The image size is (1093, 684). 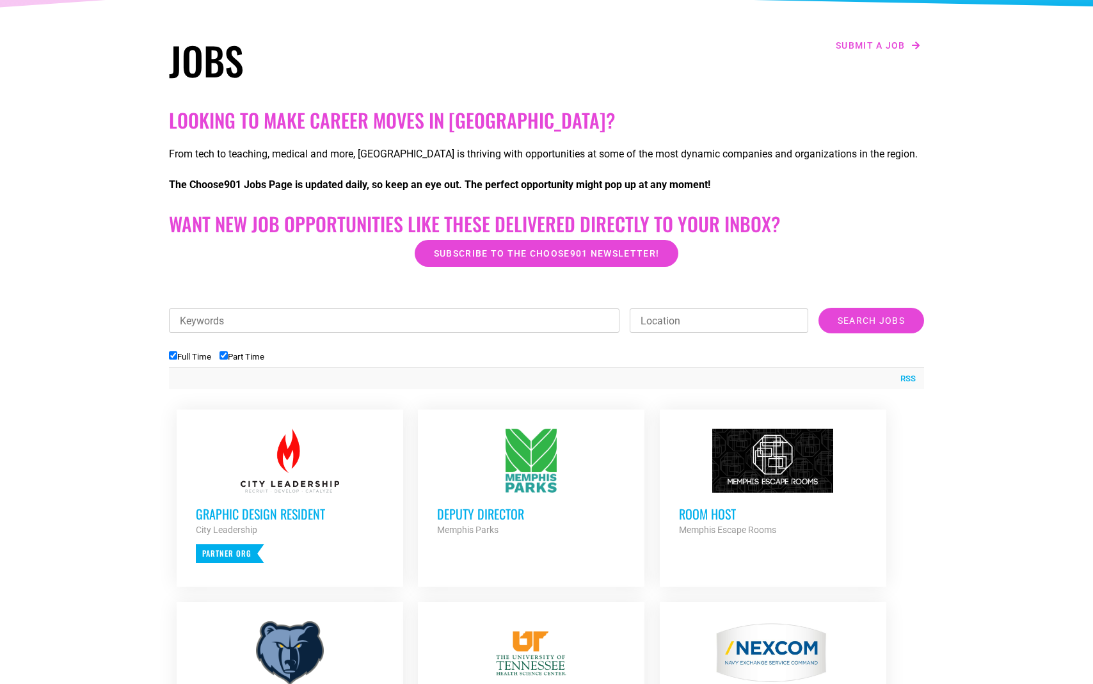 What do you see at coordinates (773, 483) in the screenshot?
I see `a: Room Host Memphis Escape Rooms` at bounding box center [773, 483].